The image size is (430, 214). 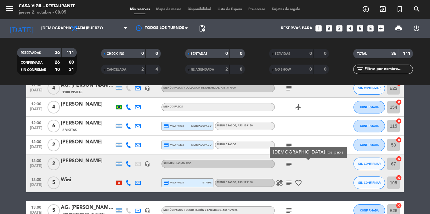 I want to click on span: Reservas para, so click(x=297, y=28).